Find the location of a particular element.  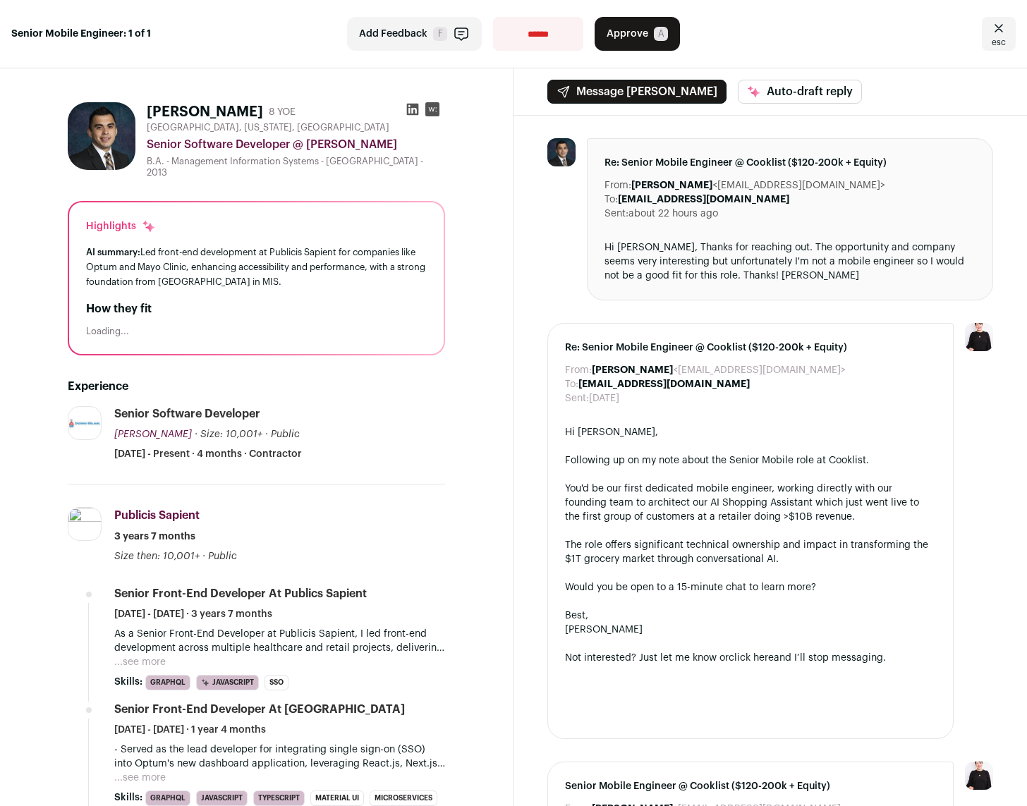

img: ac869ae86938bf821fcfbd0907cb03612c659b10312d52c1bbcb1229fcb58405.jpg is located at coordinates (85, 423).